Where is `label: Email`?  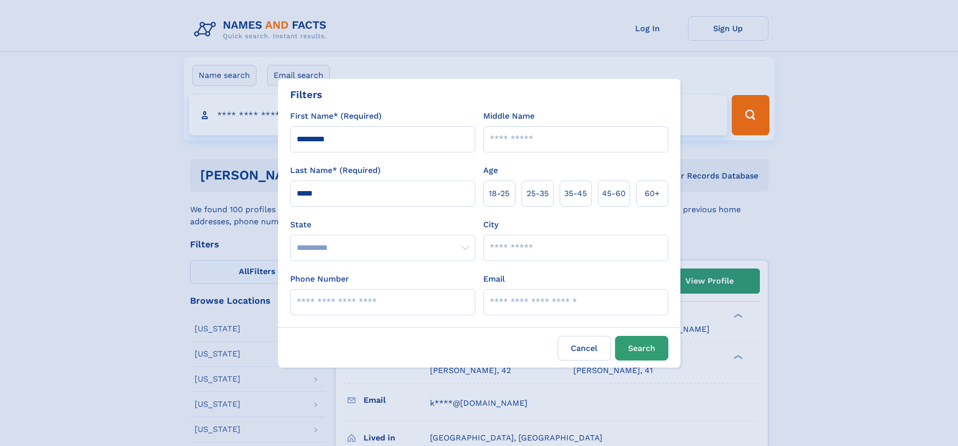 label: Email is located at coordinates (494, 279).